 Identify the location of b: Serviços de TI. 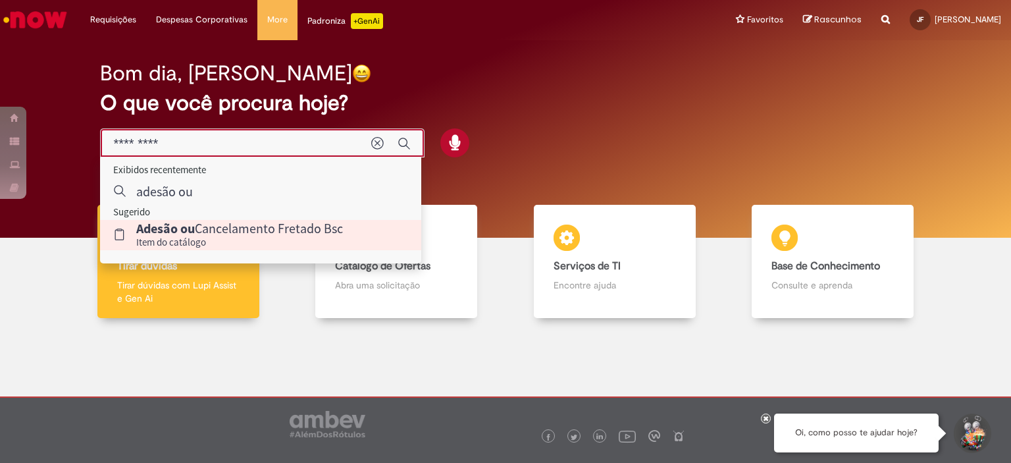
(587, 266).